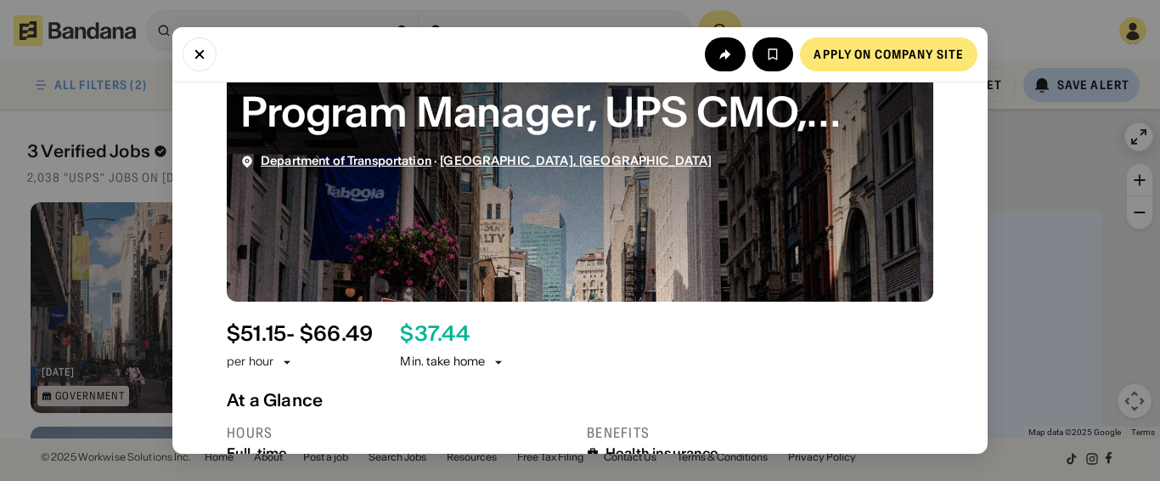 Image resolution: width=1160 pixels, height=481 pixels. Describe the element at coordinates (300, 334) in the screenshot. I see `div: $ 51.15 - $66.49` at that location.